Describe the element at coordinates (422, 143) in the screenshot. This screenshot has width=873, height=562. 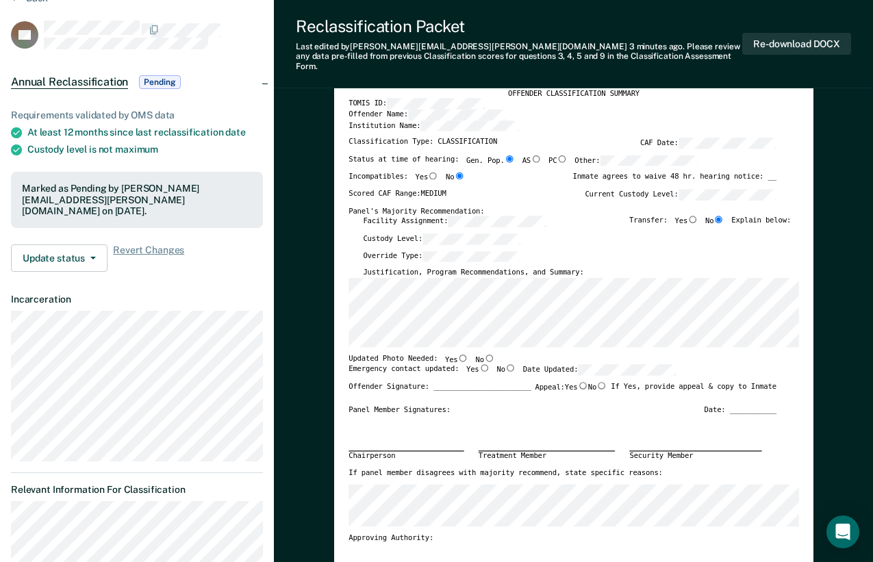
I see `label: Classification Type: CLASSIFICATION` at that location.